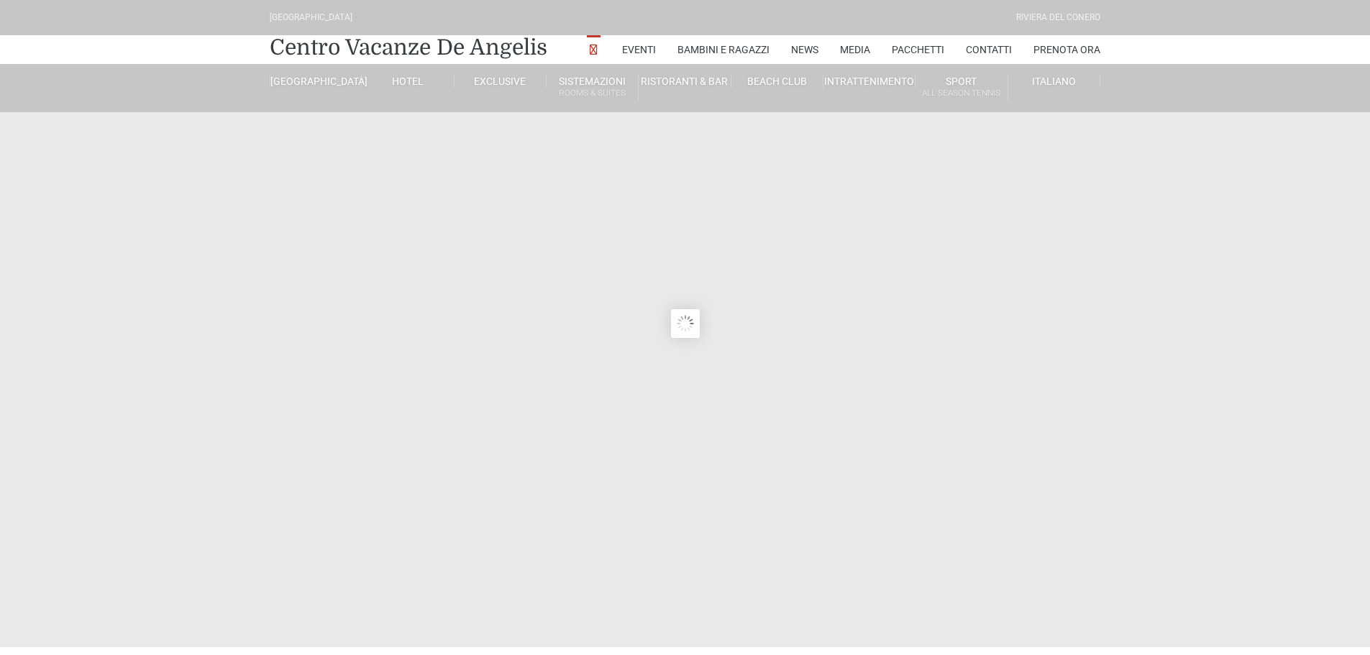  Describe the element at coordinates (989, 50) in the screenshot. I see `a: Contatti` at that location.